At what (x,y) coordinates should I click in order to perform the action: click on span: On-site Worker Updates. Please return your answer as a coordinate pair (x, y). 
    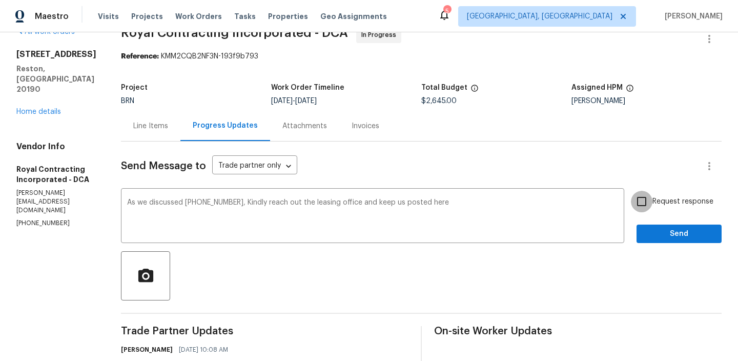
    Looking at the image, I should click on (578, 331).